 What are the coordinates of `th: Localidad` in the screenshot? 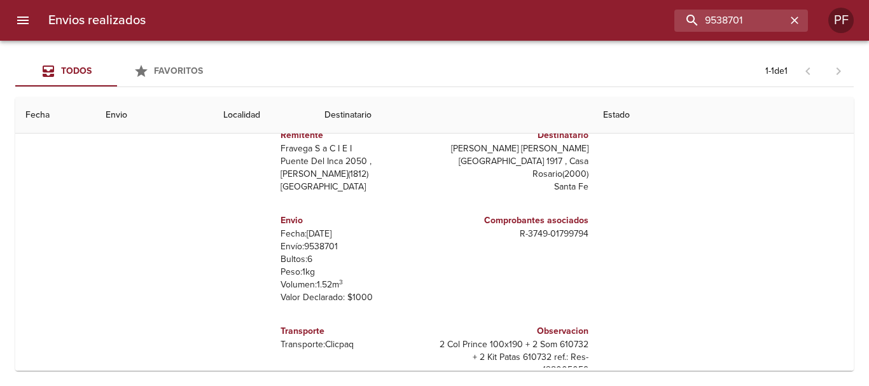 It's located at (263, 115).